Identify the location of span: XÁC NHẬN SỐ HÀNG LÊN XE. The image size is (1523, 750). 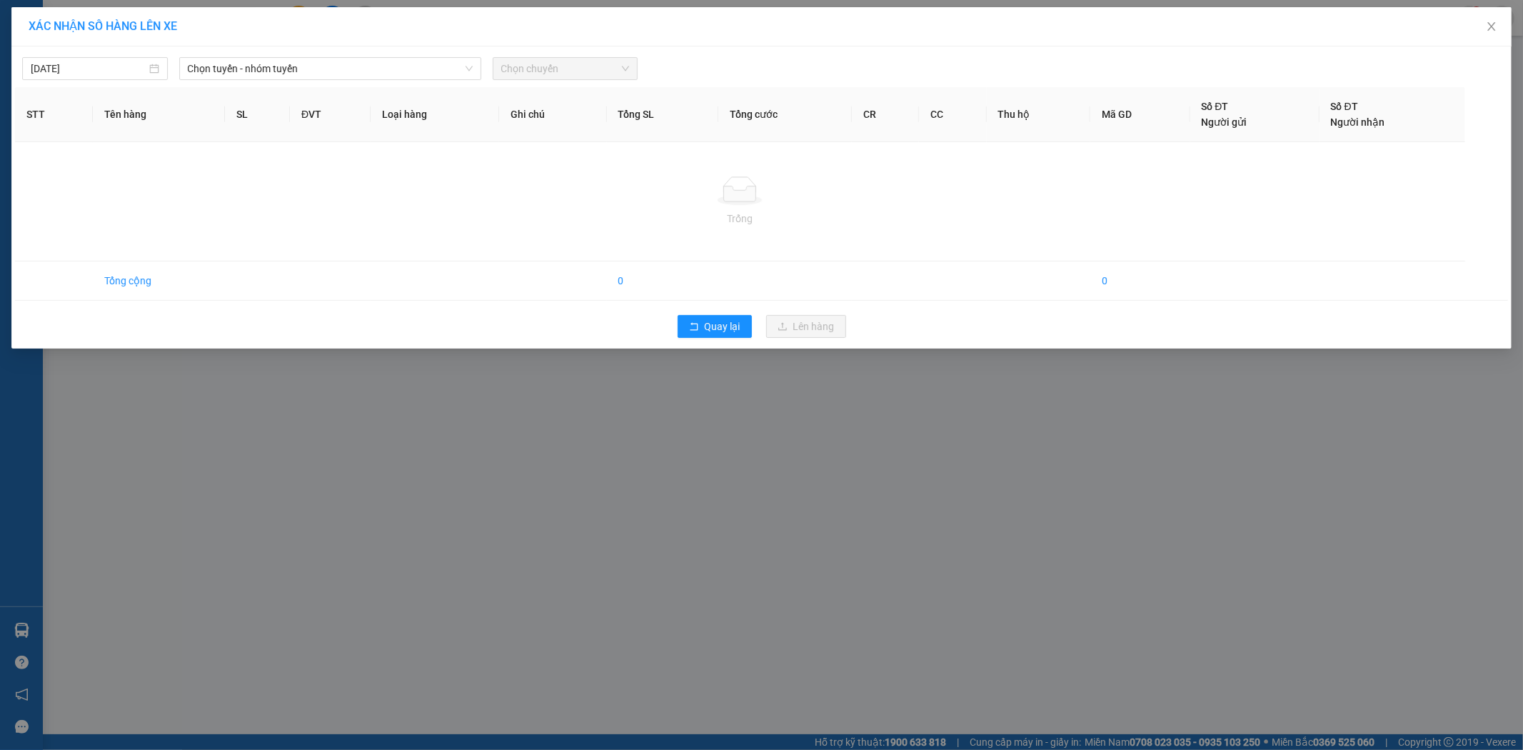
(103, 26).